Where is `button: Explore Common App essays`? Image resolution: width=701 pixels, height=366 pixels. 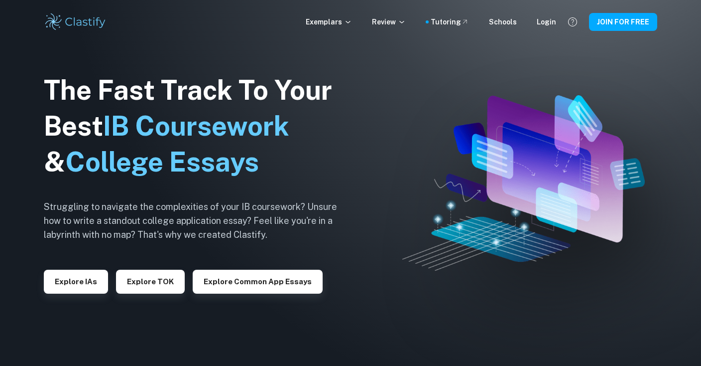 button: Explore Common App essays is located at coordinates (257, 281).